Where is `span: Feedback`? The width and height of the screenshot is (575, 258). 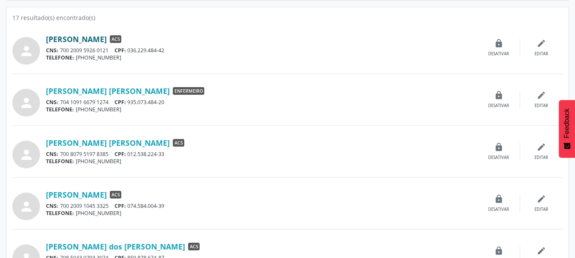 span: Feedback is located at coordinates (567, 123).